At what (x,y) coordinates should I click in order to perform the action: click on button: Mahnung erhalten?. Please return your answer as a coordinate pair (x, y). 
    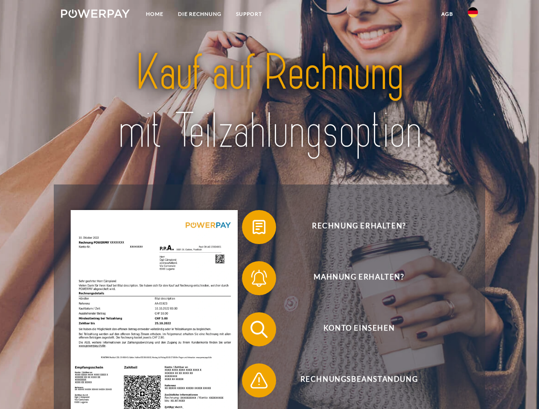
    Looking at the image, I should click on (353, 278).